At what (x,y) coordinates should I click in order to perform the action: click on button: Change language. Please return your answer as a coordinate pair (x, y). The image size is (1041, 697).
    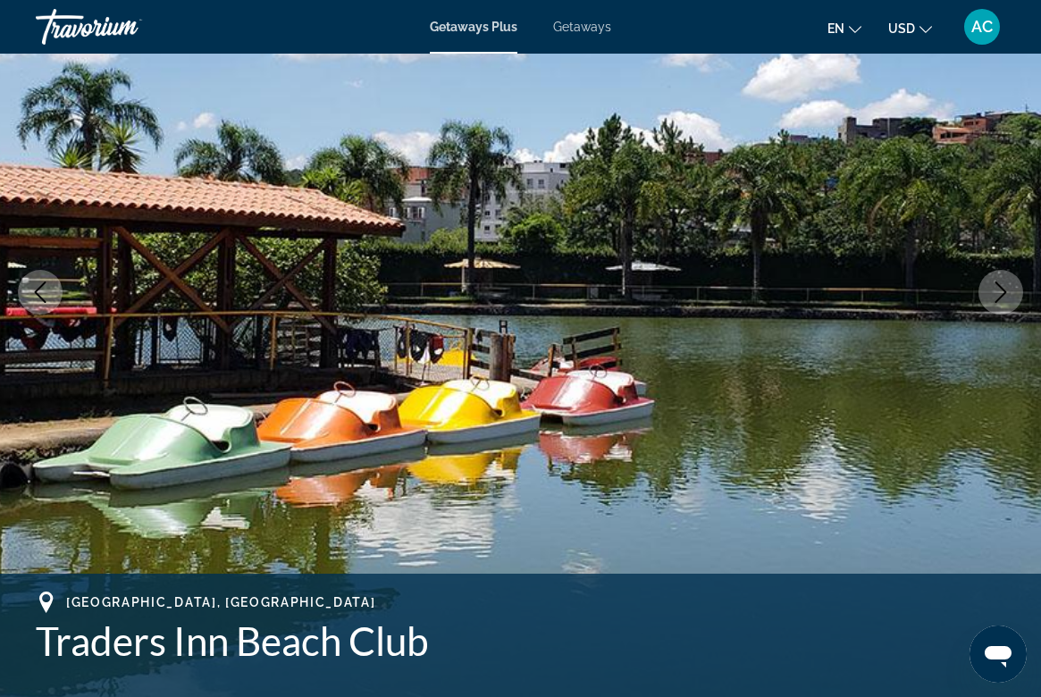
    Looking at the image, I should click on (844, 28).